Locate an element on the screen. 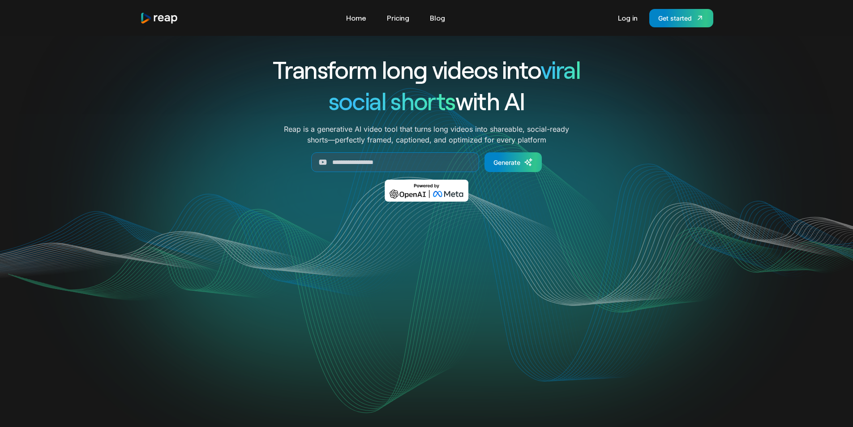 This screenshot has width=853, height=427. a: Log in is located at coordinates (628, 18).